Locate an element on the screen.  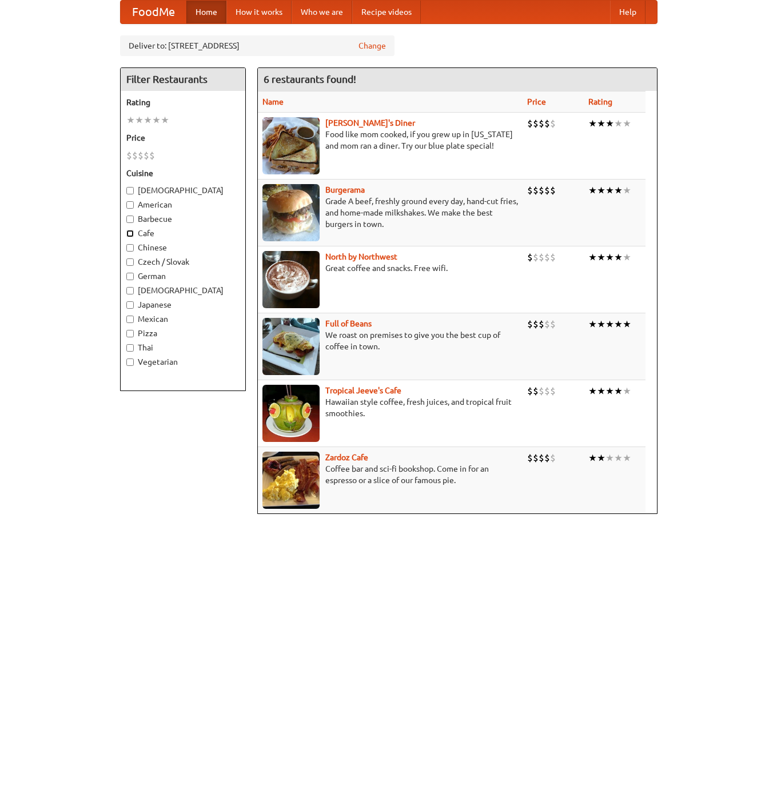
h4: Filter Restaurants is located at coordinates (183, 79).